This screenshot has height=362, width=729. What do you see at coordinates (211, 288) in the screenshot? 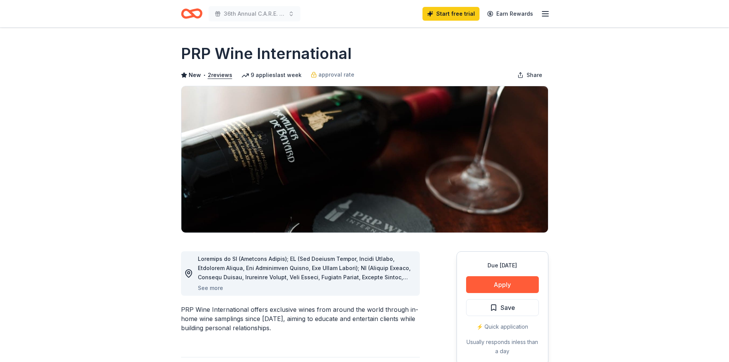
I see `button: See more` at bounding box center [211, 288].